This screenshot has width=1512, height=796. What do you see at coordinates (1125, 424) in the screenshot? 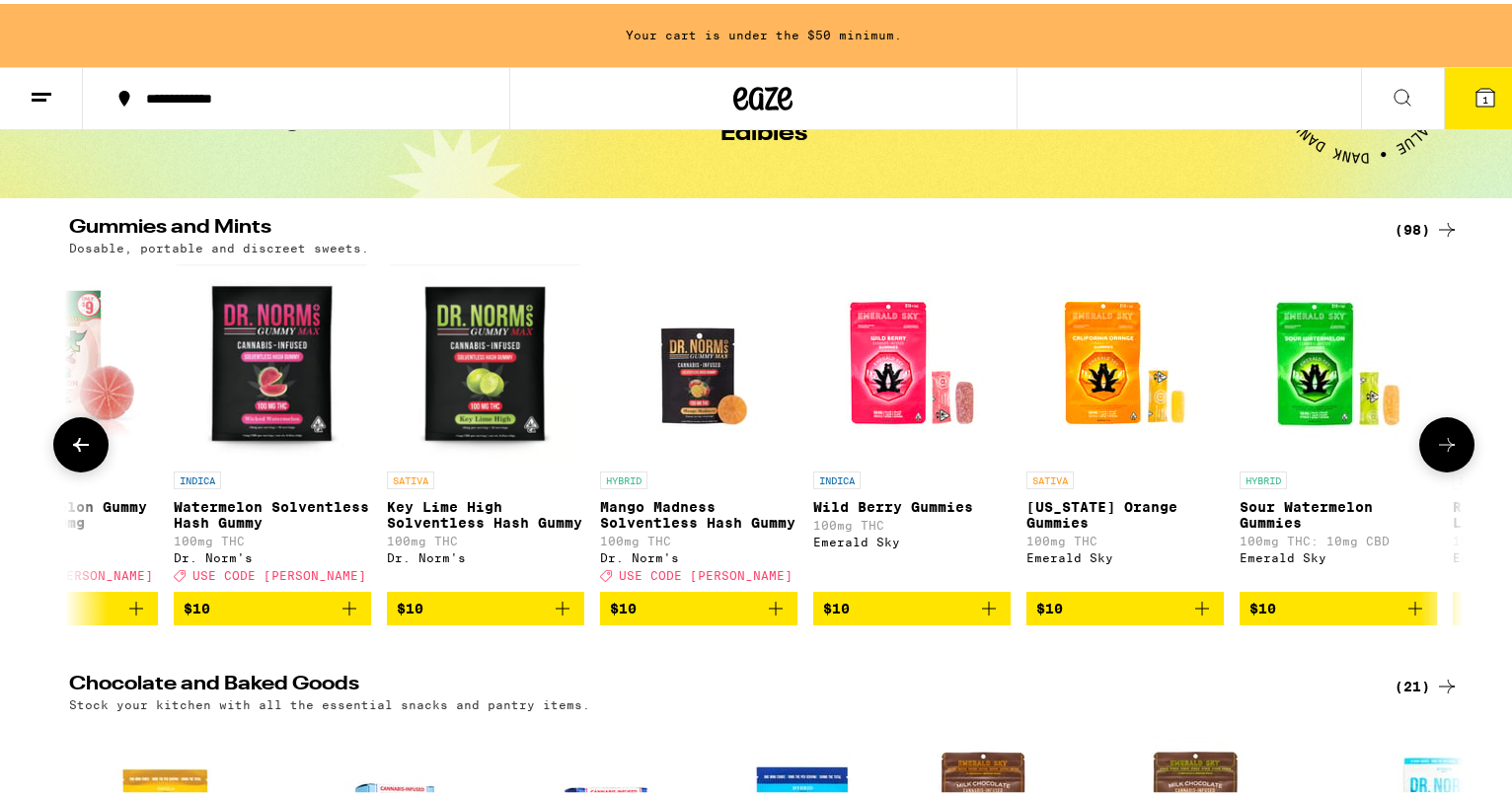
I see `a: Open page for California Orange Gummies from Emerald Sky` at bounding box center [1125, 424].